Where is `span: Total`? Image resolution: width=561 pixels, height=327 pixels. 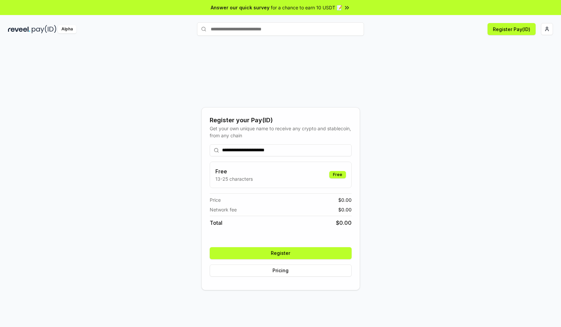 span: Total is located at coordinates (216, 223).